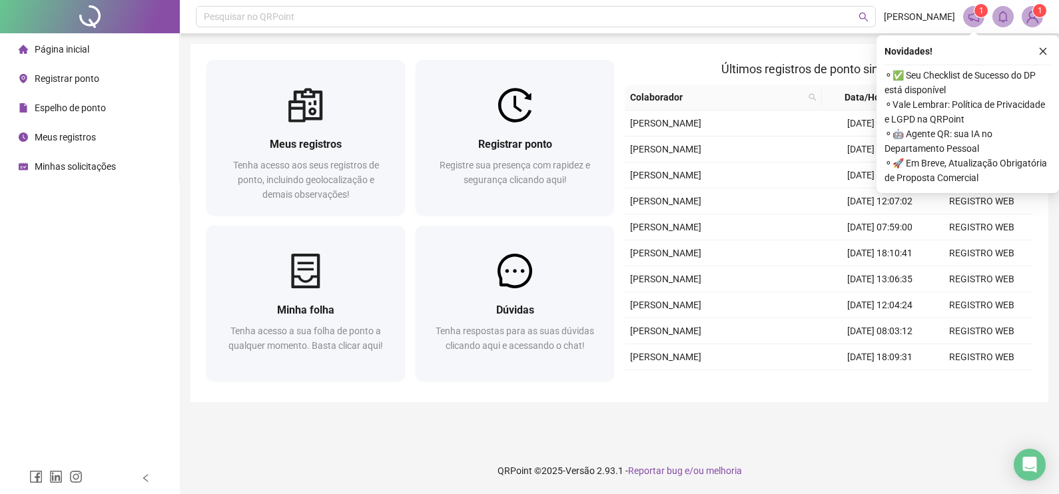 The width and height of the screenshot is (1059, 494). I want to click on span: left, so click(146, 478).